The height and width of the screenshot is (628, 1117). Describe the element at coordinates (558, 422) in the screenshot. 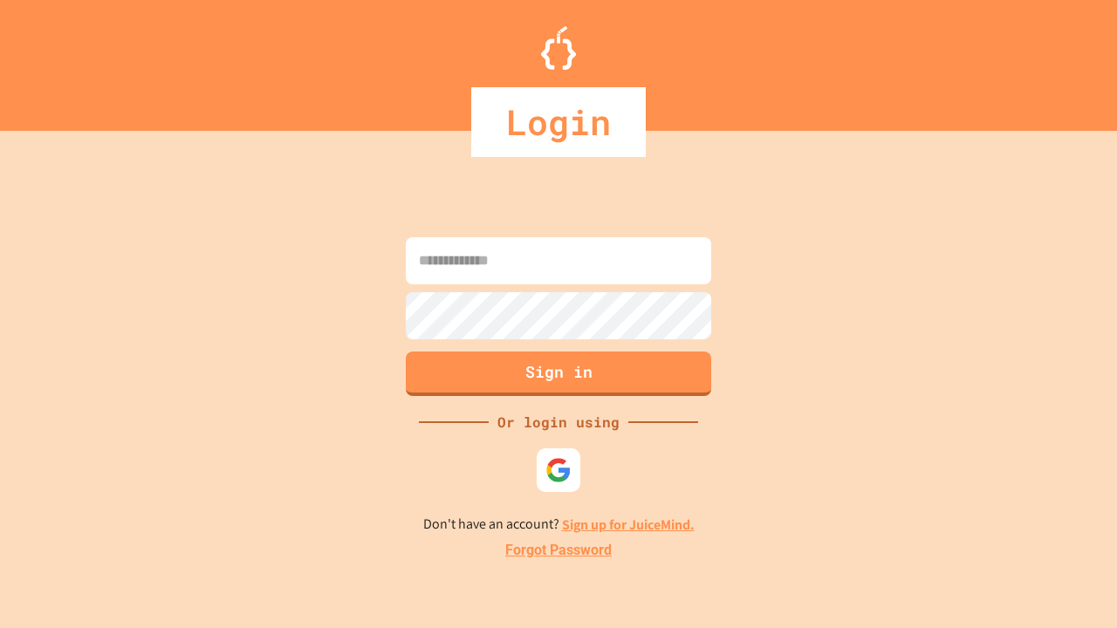

I see `div: Or login using` at that location.